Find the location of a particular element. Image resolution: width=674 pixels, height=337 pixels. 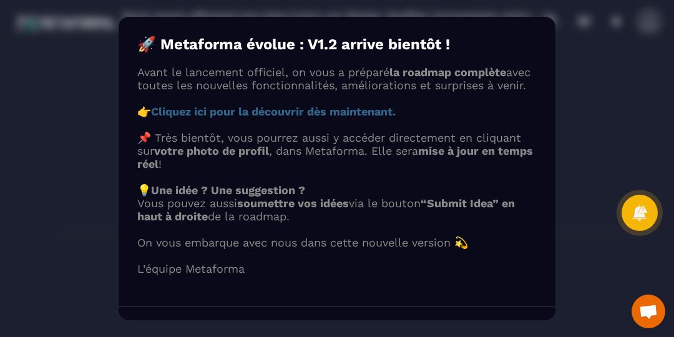

div: Ouvrir le chat is located at coordinates (649, 312).